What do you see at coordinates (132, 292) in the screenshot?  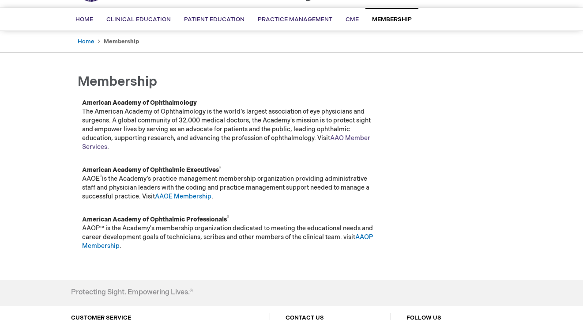 I see `h4: Protecting Sight. Empowering Lives.®` at bounding box center [132, 292].